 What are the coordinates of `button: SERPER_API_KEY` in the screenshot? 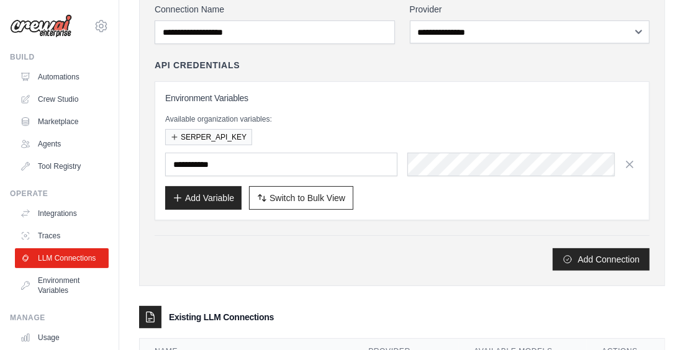 It's located at (209, 137).